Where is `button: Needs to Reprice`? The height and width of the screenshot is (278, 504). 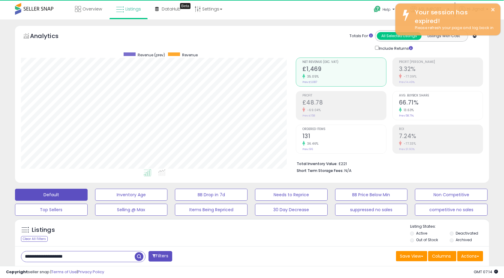 button: Needs to Reprice is located at coordinates (291, 195).